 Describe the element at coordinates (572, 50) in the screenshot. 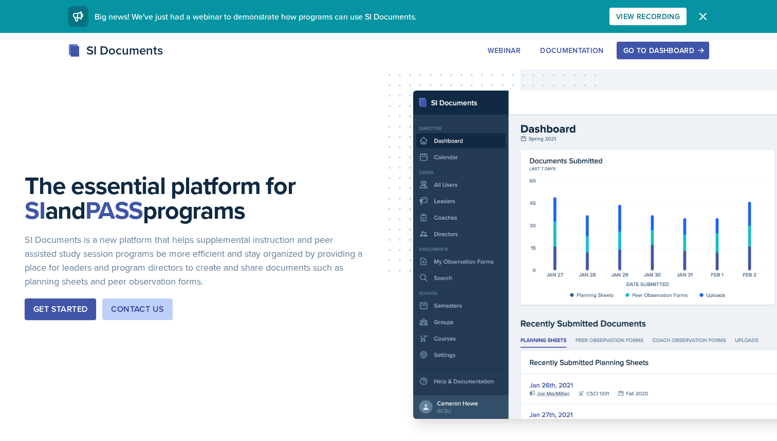

I see `button: Documentation` at that location.